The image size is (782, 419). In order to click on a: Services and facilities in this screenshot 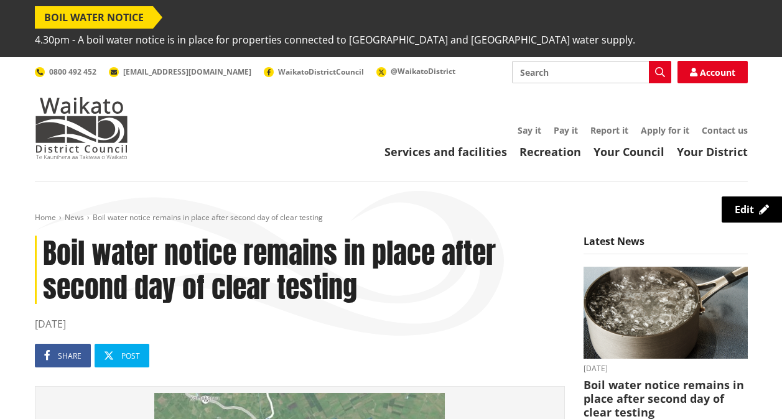, I will do `click(446, 152)`.